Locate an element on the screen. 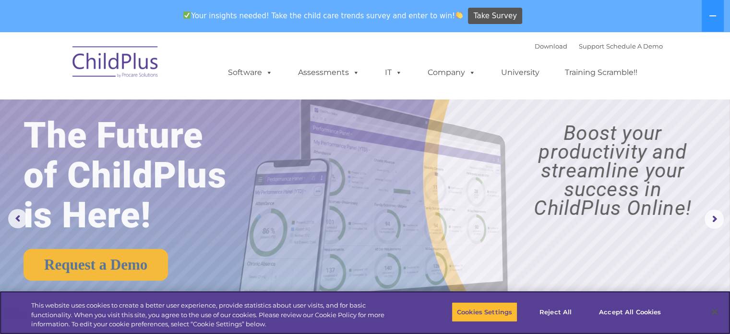  button: Cookies Settings is located at coordinates (484, 312).